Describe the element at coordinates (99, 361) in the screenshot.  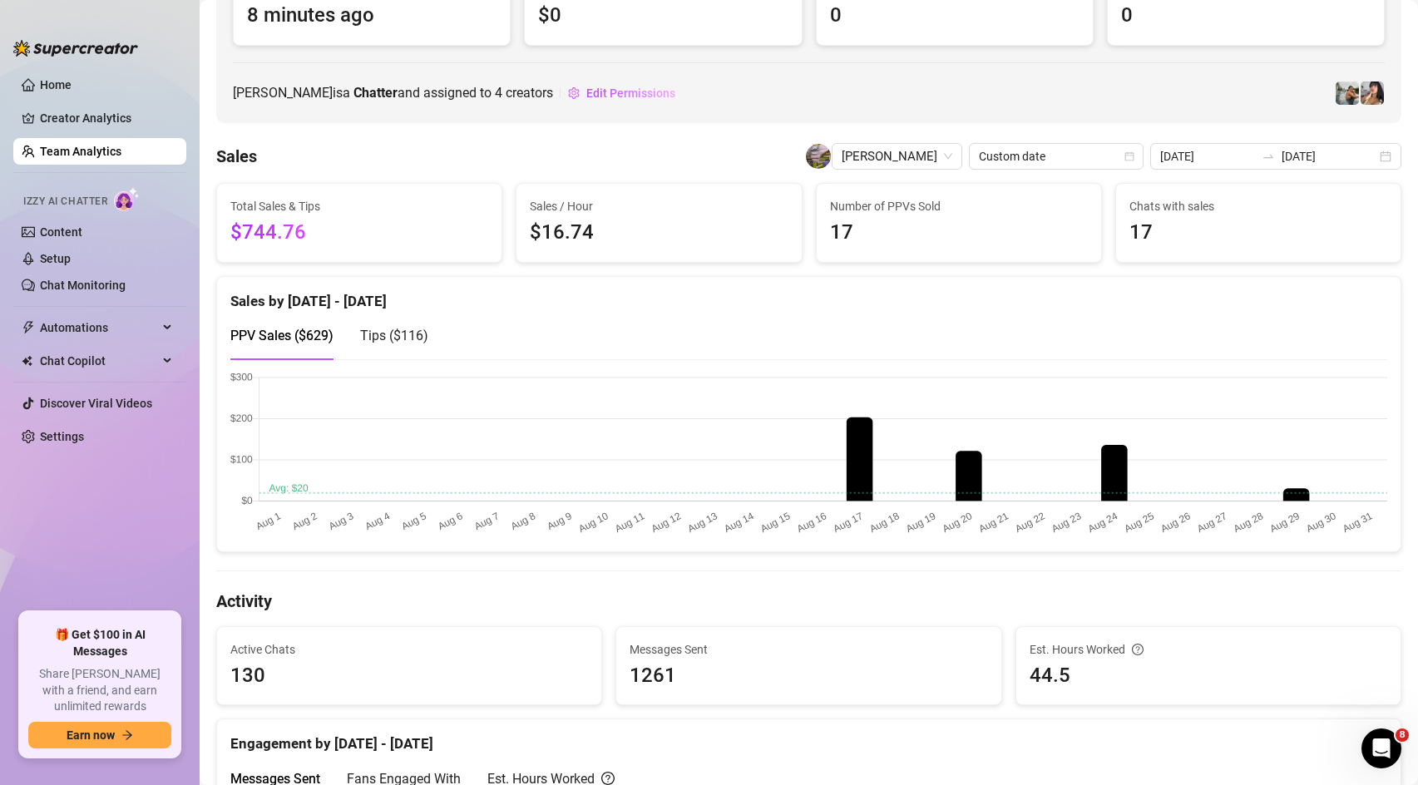
I see `span: Chat Copilot` at that location.